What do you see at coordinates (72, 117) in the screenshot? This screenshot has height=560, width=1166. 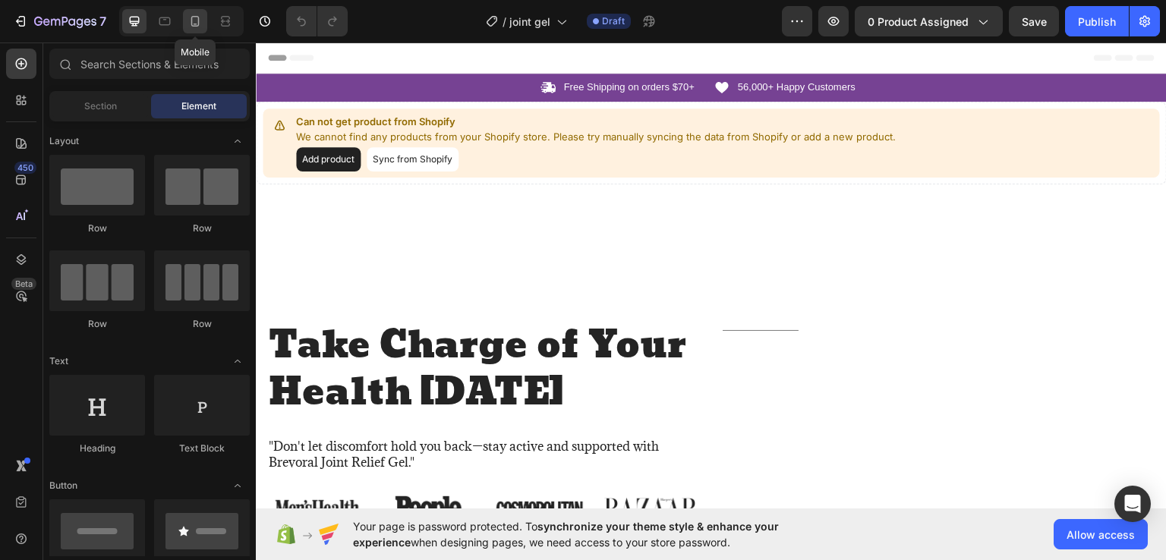 I see `button: Add product` at bounding box center [72, 117].